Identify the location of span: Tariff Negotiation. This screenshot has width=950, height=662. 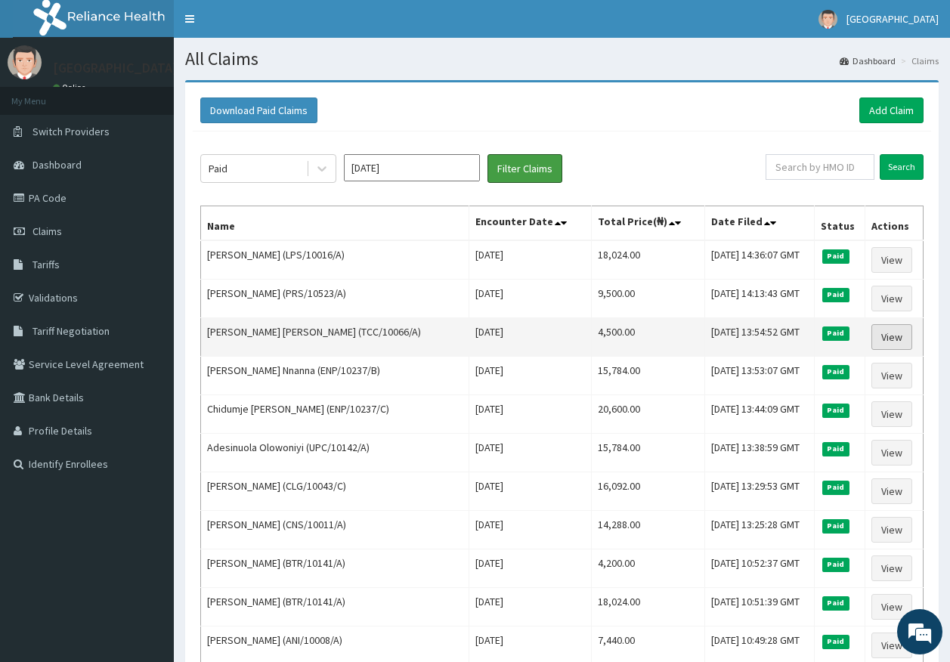
(71, 331).